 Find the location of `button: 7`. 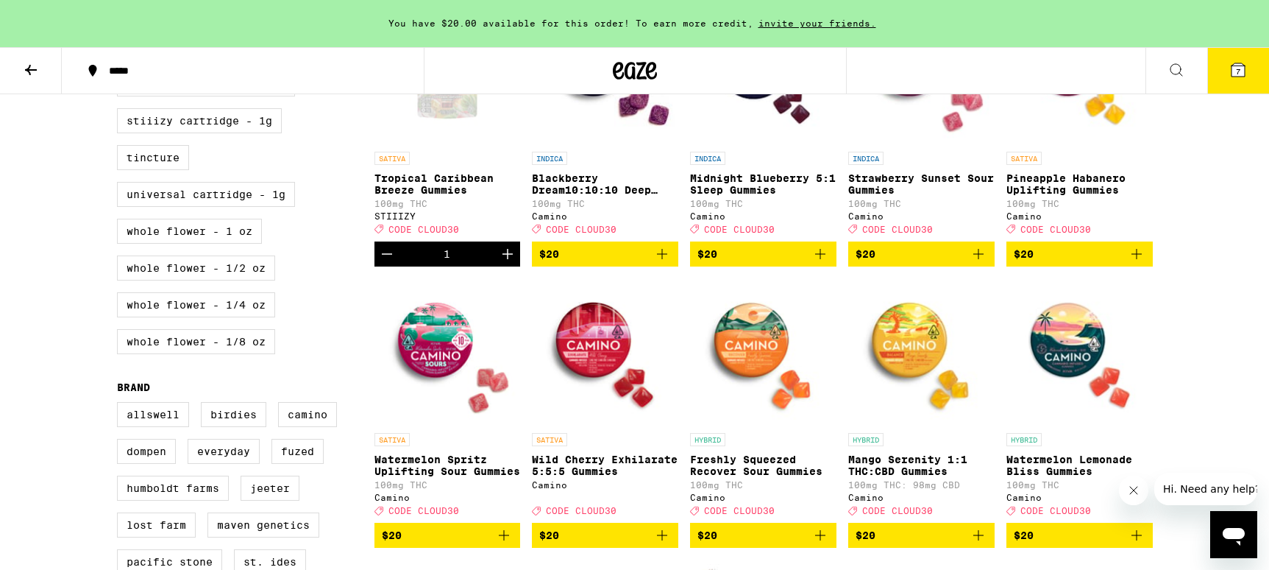

button: 7 is located at coordinates (1238, 71).